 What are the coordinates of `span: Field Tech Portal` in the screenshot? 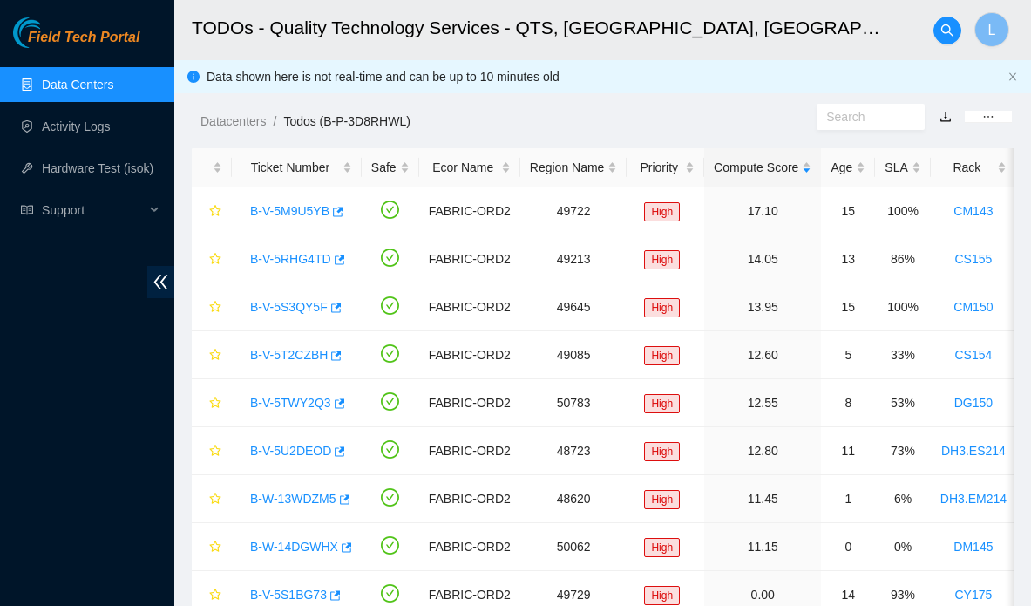 It's located at (84, 37).